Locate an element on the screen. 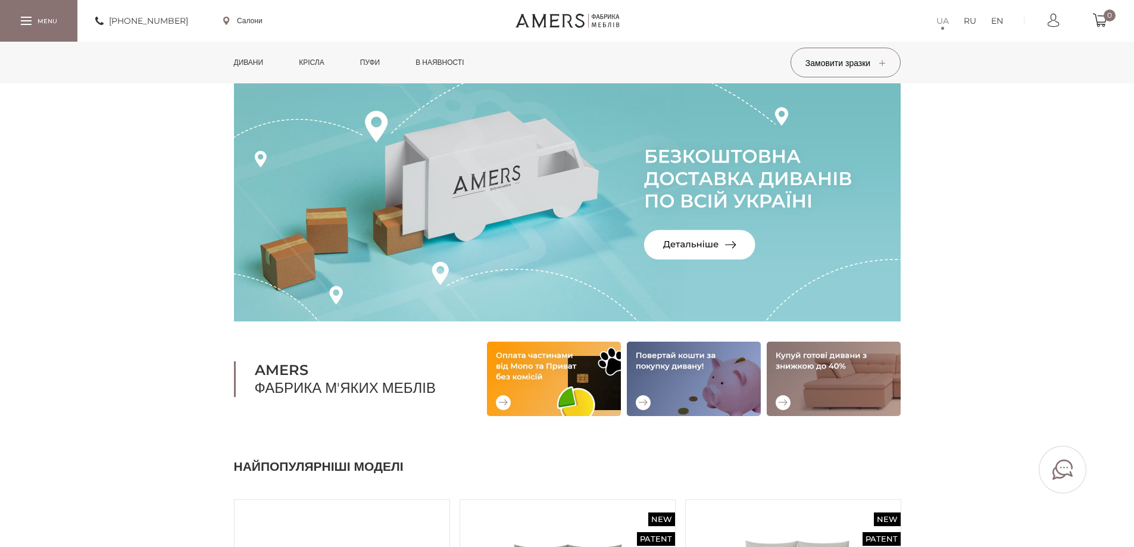 Image resolution: width=1134 pixels, height=547 pixels. button: Замовити зразки is located at coordinates (845, 62).